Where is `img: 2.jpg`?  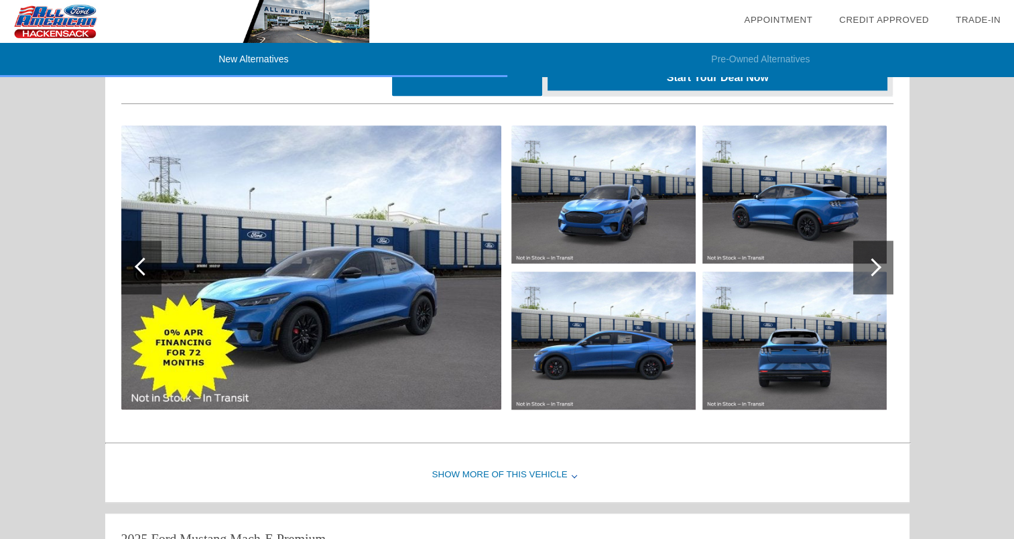
img: 2.jpg is located at coordinates (603, 194).